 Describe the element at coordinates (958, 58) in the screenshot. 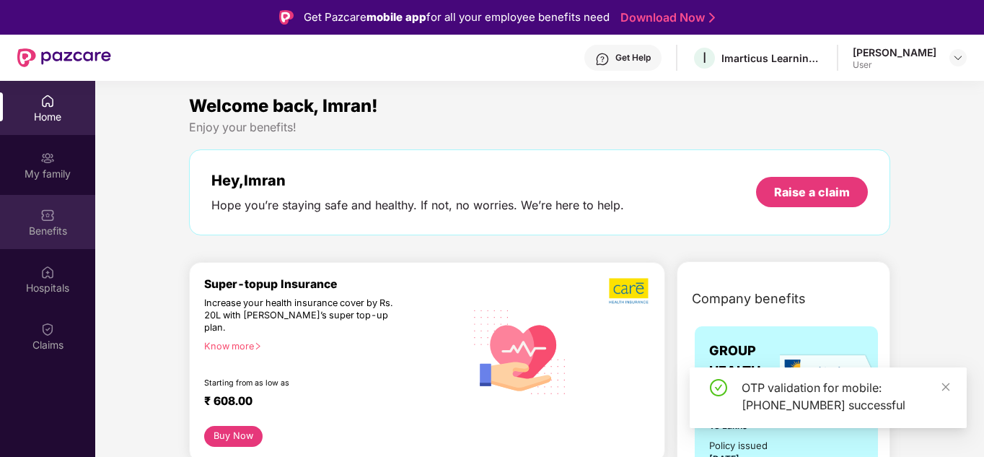

I see `img: svg+xml;base64,PHN2ZyBpZD0iRHJvcGRvd24tMzJ4MzIiIHhtbG5zPSJodHRwOi8vd3d3LnczLm9yZy8yMDAwL3N2ZyIgd2...` at that location.